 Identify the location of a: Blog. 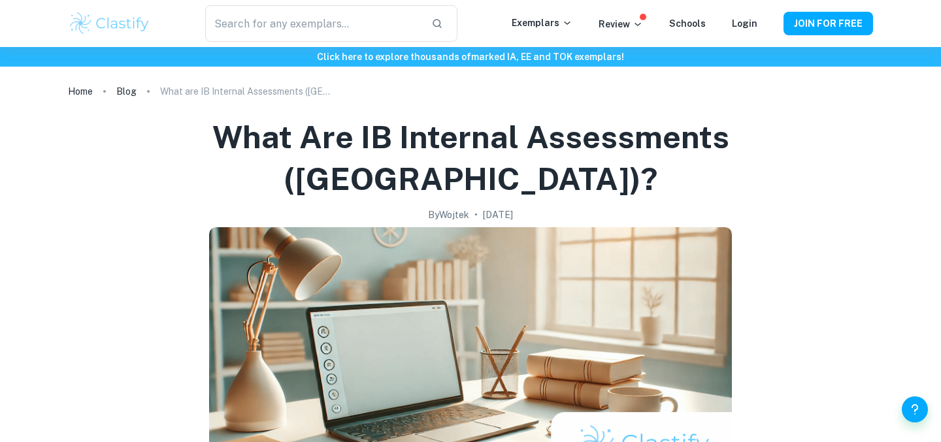
(126, 91).